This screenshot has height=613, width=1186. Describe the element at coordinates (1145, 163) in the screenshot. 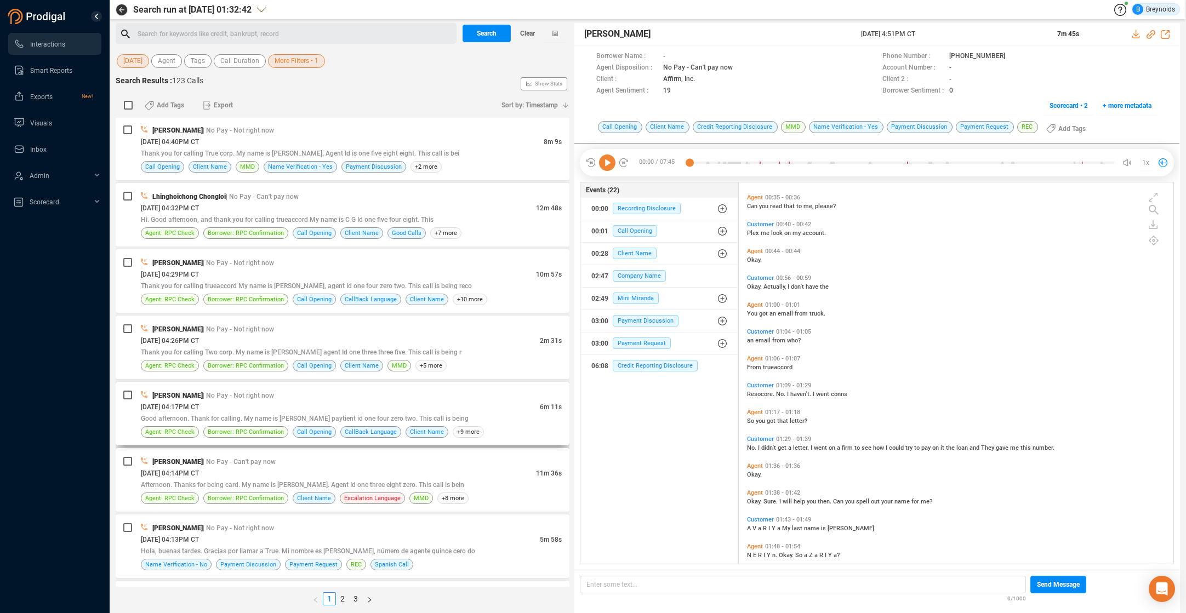

I see `span: 1x` at that location.